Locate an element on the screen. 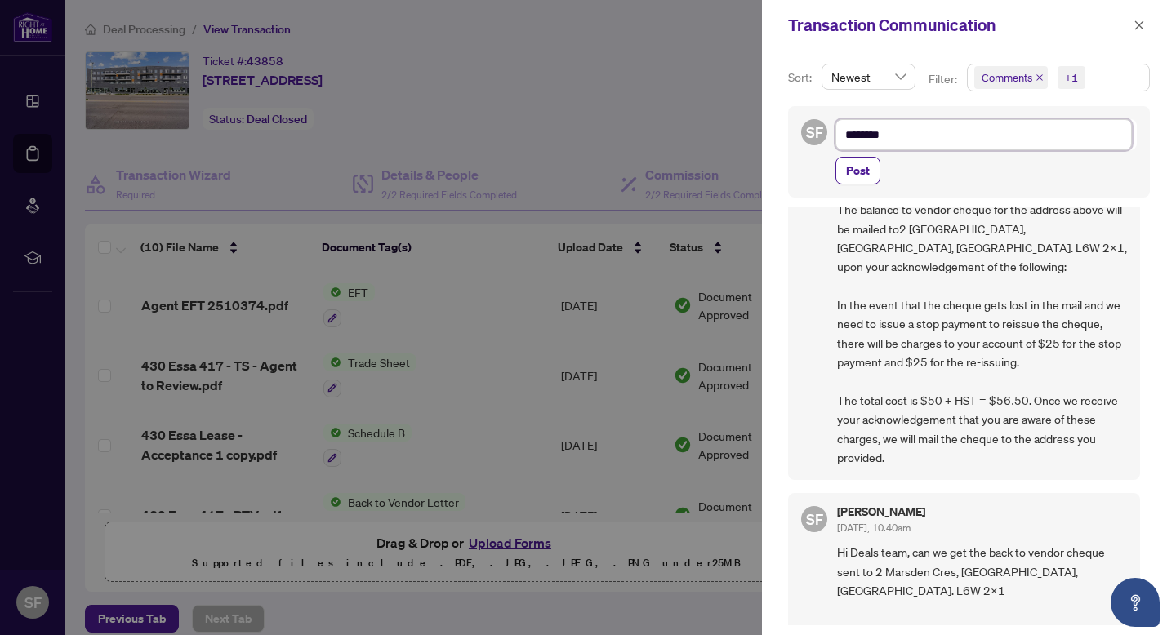 This screenshot has width=1176, height=635. span: Newest is located at coordinates (868, 77).